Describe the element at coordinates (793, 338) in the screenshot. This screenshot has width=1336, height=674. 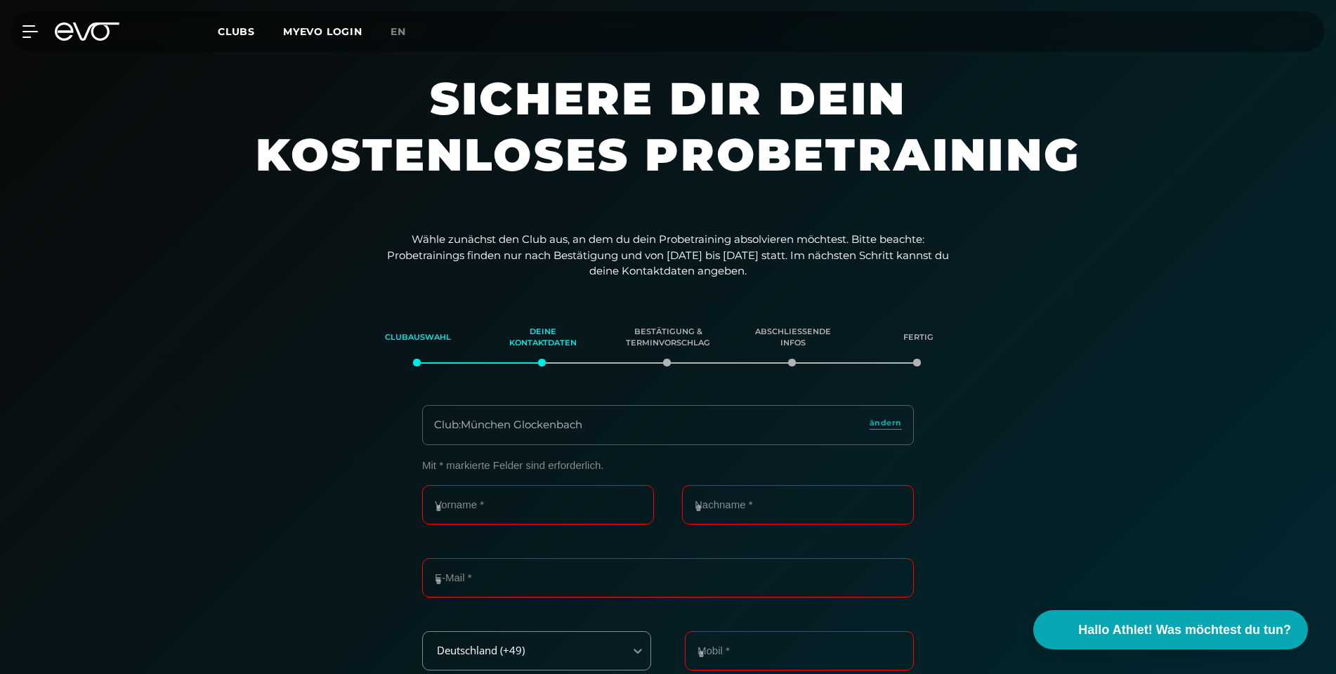
I see `div: Abschließende Infos` at that location.